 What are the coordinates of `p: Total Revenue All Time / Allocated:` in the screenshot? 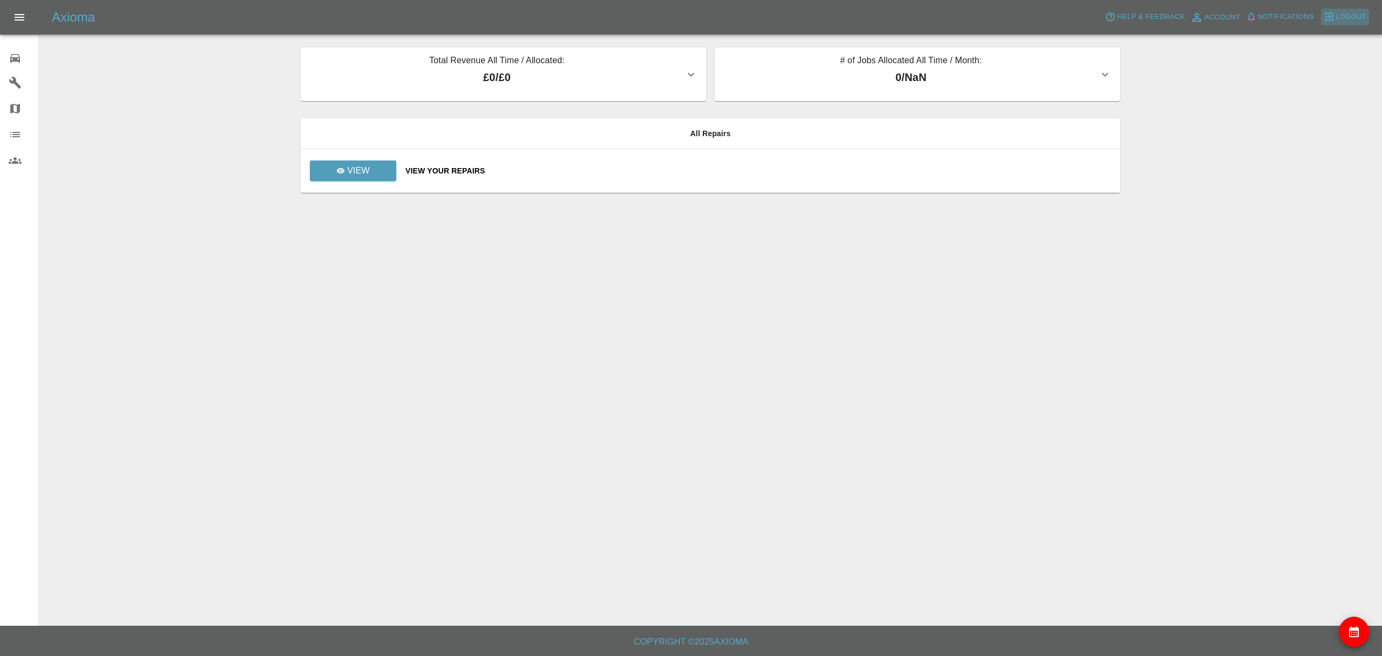 It's located at (497, 62).